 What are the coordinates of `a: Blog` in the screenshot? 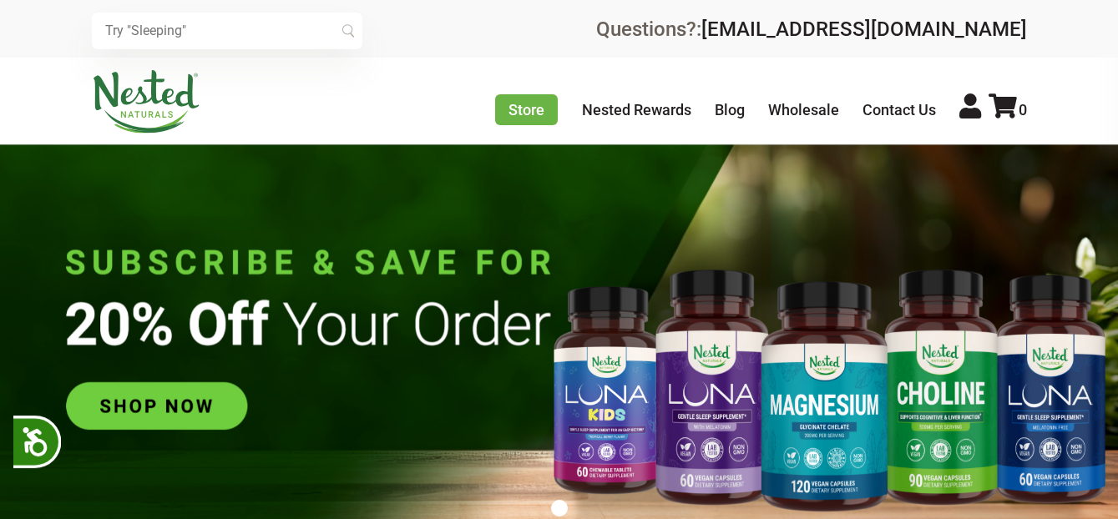 It's located at (730, 109).